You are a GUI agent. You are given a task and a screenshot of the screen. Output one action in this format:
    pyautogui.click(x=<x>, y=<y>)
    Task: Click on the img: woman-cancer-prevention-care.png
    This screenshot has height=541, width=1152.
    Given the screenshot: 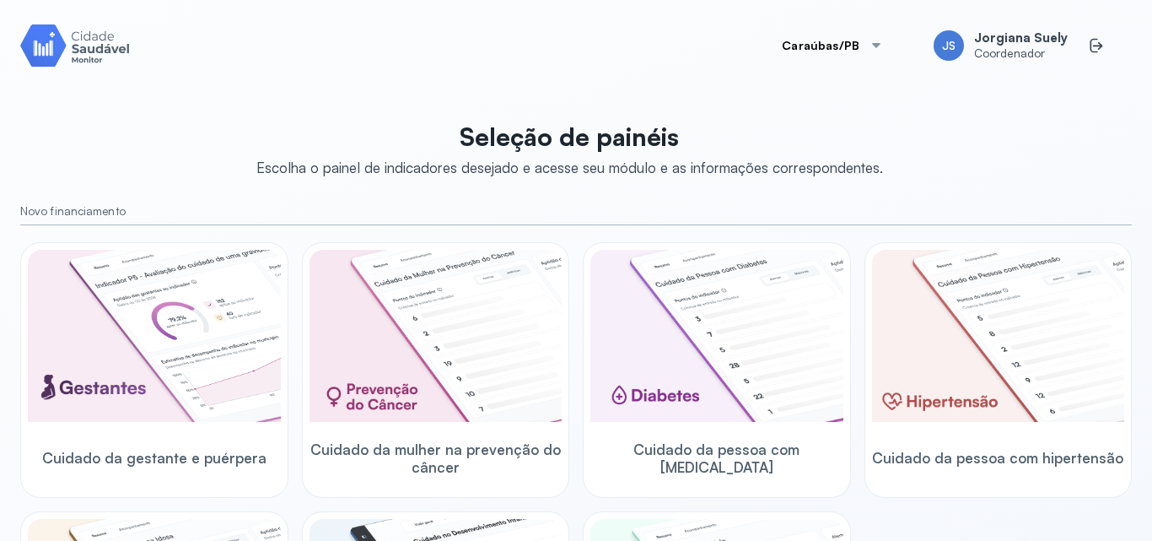 What is the action you would take?
    pyautogui.click(x=436, y=336)
    